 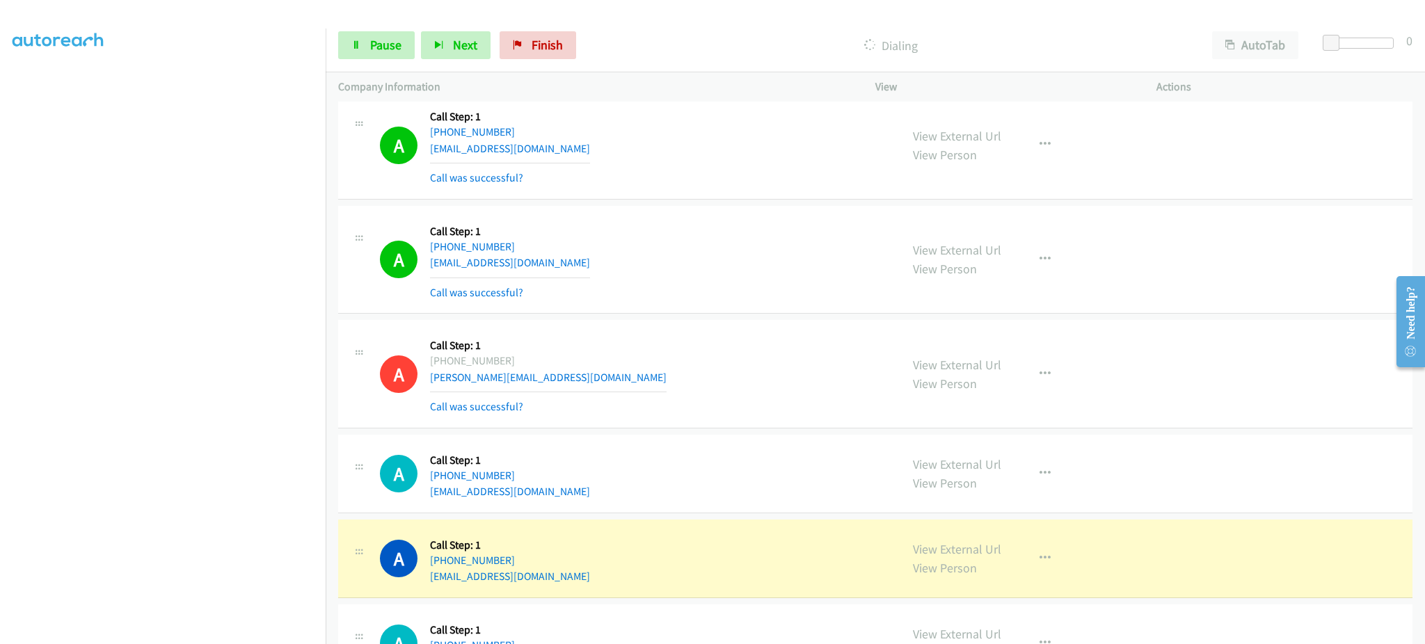 I want to click on a: Finish, so click(x=538, y=45).